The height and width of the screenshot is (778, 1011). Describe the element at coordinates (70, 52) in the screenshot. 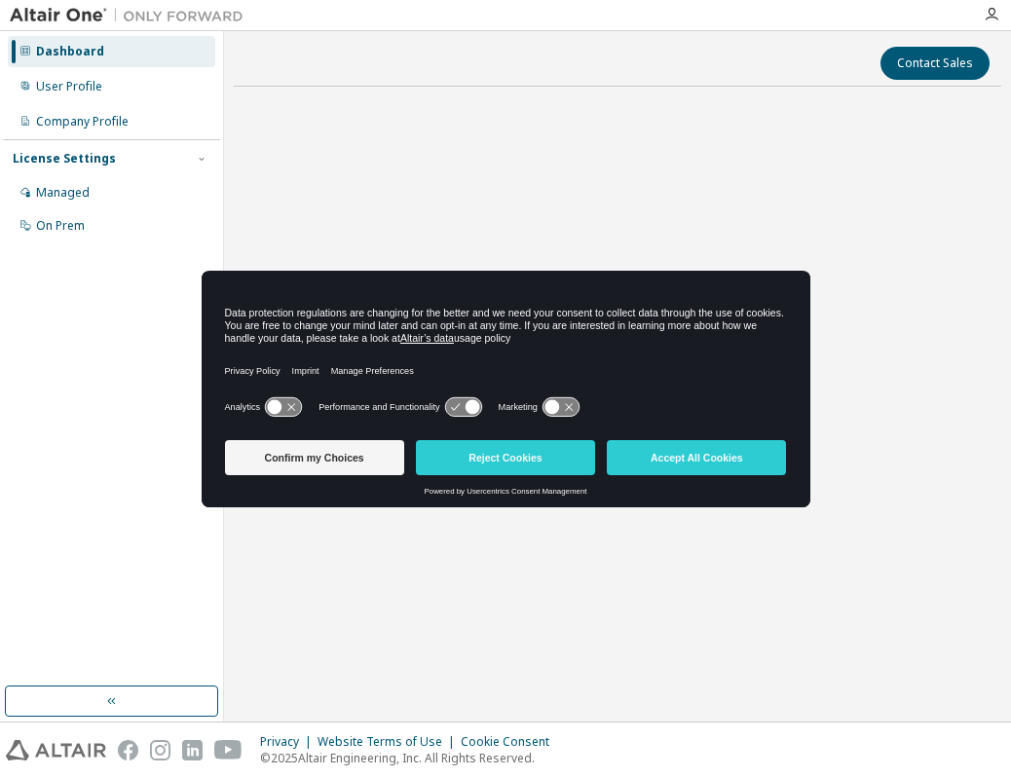

I see `div: Dashboard` at that location.